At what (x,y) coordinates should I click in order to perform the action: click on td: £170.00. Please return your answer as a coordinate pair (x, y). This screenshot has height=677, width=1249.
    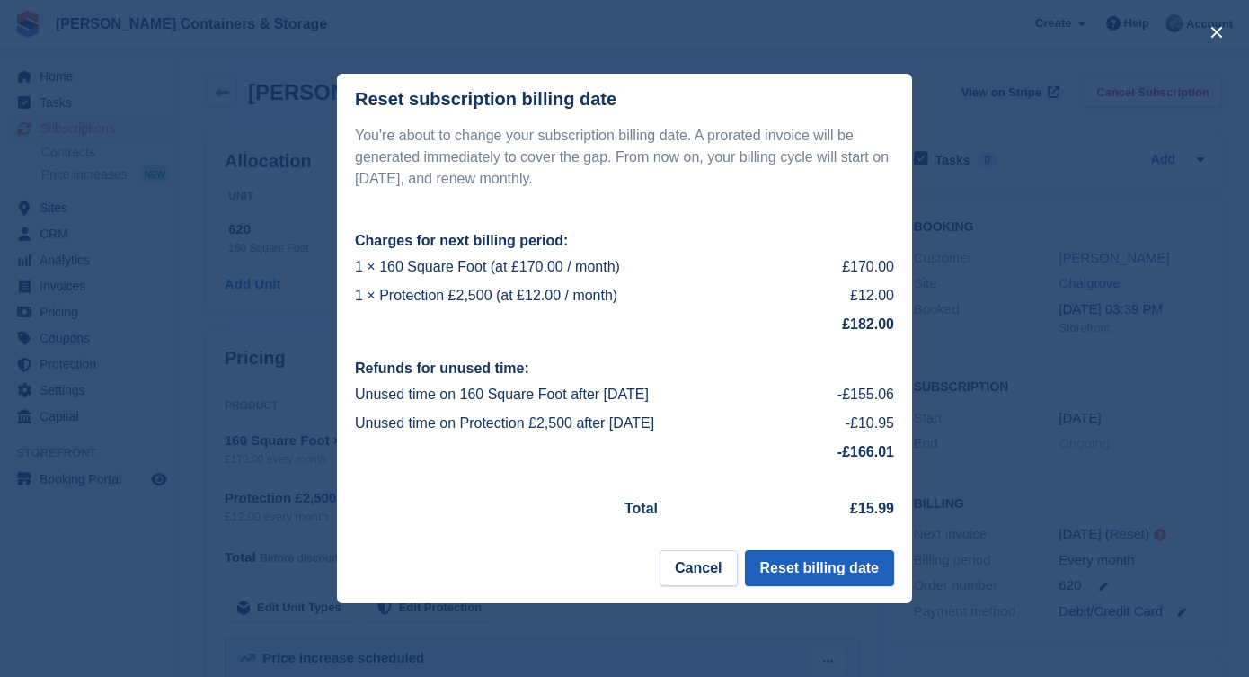
    Looking at the image, I should click on (850, 267).